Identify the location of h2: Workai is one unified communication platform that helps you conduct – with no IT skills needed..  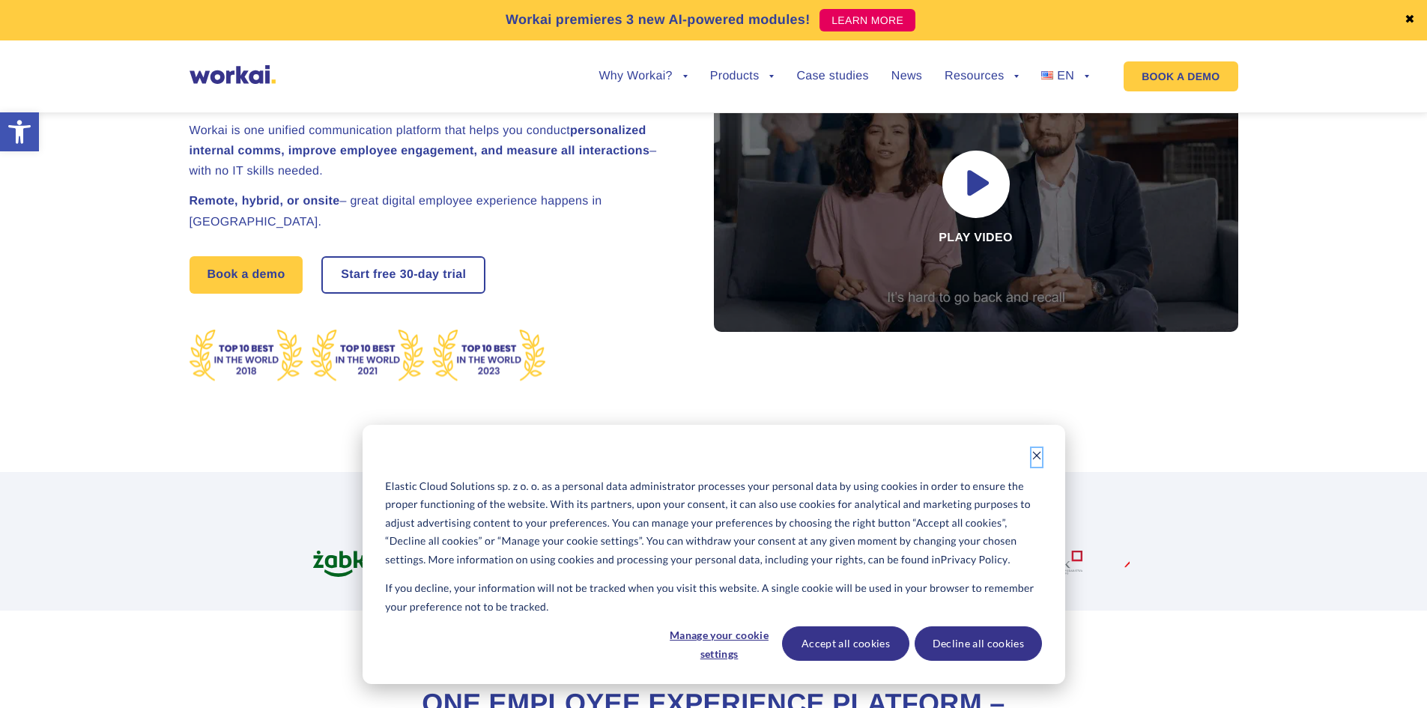
(433, 151).